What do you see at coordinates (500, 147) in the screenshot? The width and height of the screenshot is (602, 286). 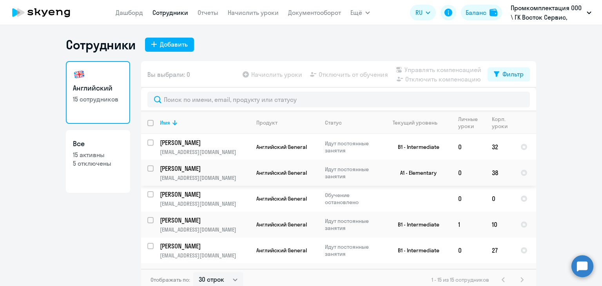 I see `td: 32` at bounding box center [500, 147].